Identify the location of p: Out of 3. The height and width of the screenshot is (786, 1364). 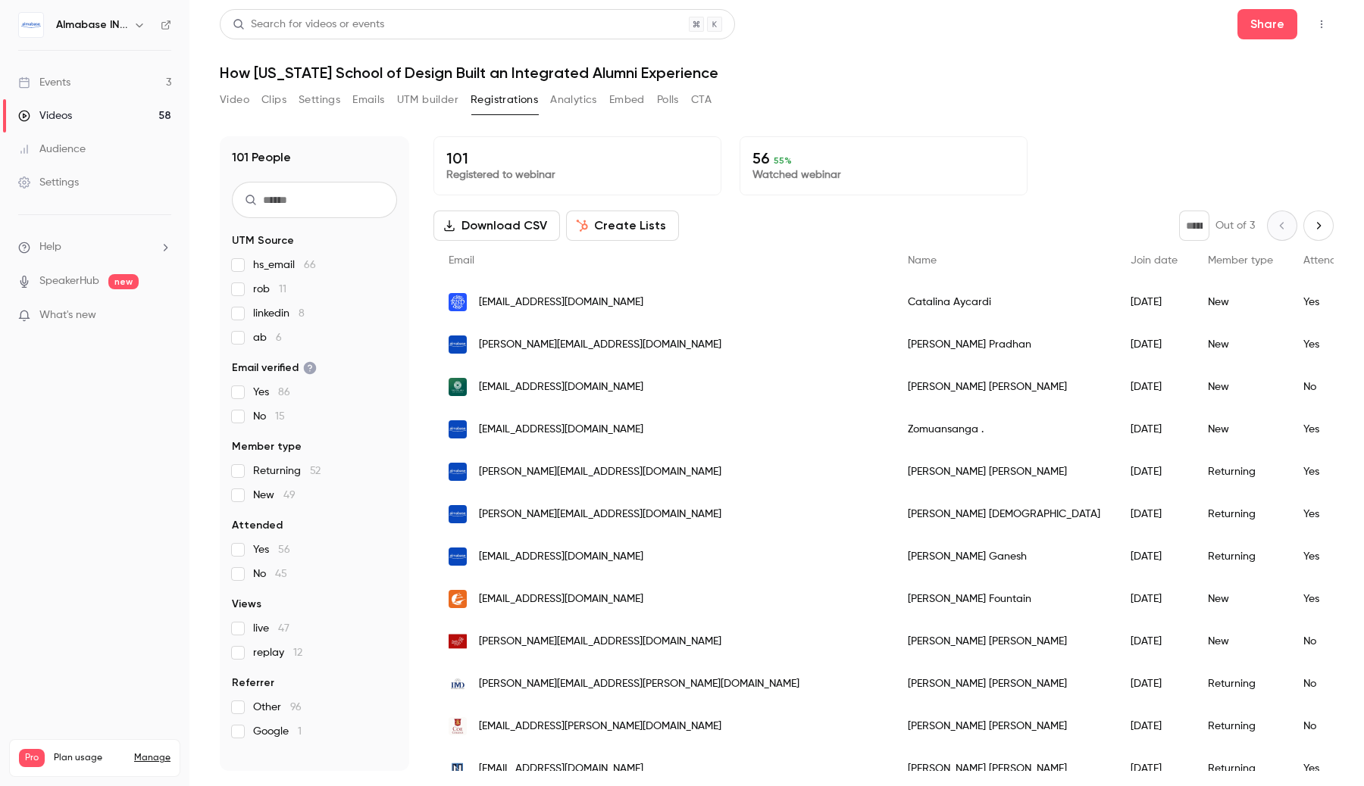
(1235, 226).